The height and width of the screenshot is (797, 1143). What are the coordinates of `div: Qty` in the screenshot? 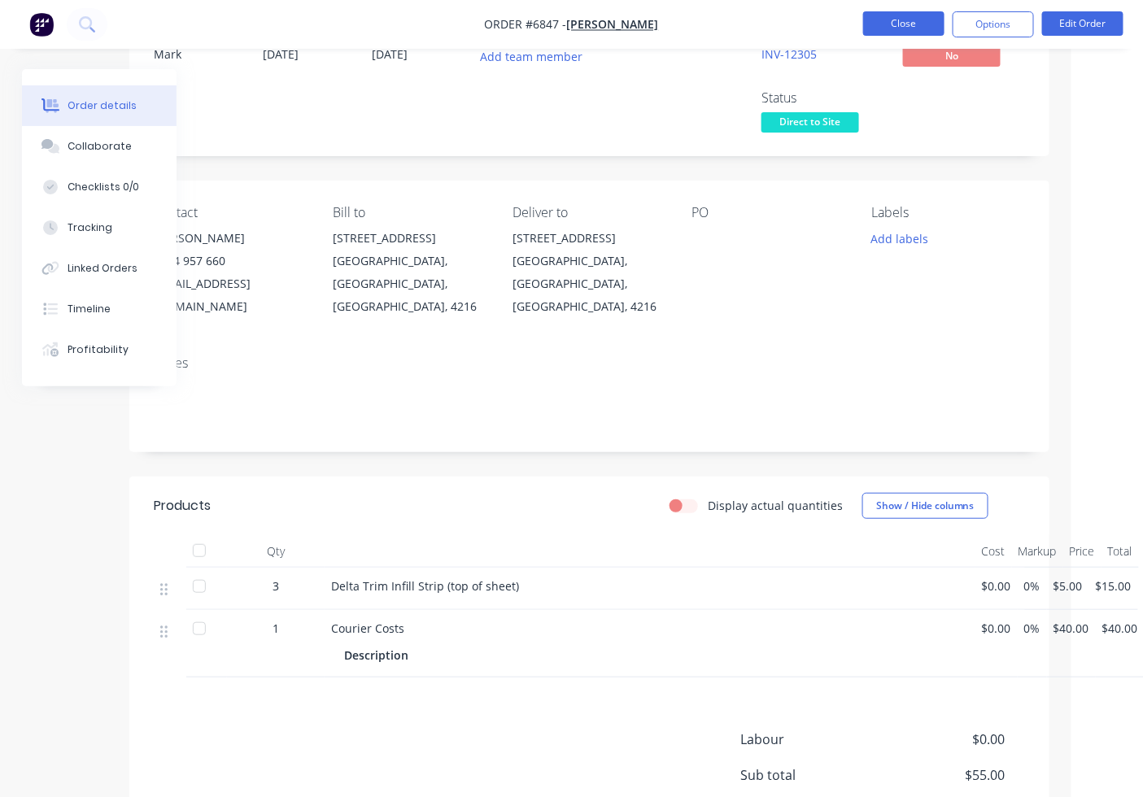 It's located at (276, 552).